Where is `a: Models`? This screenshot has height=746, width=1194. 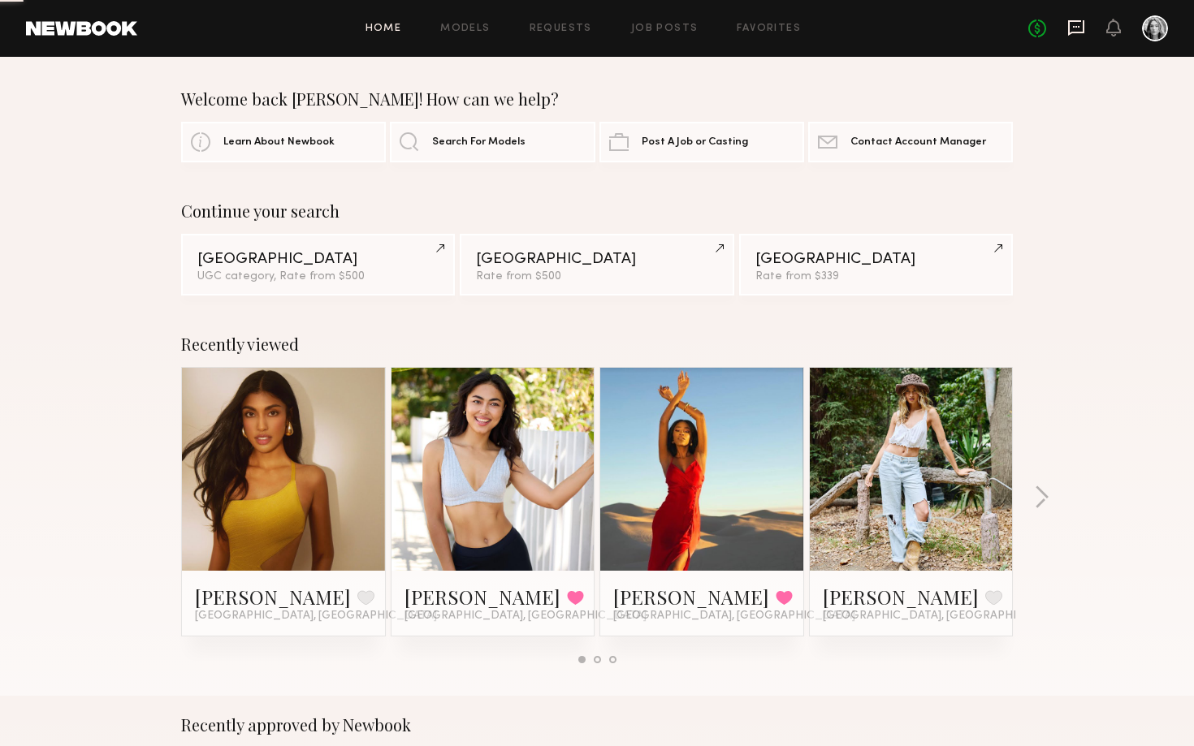 a: Models is located at coordinates (465, 28).